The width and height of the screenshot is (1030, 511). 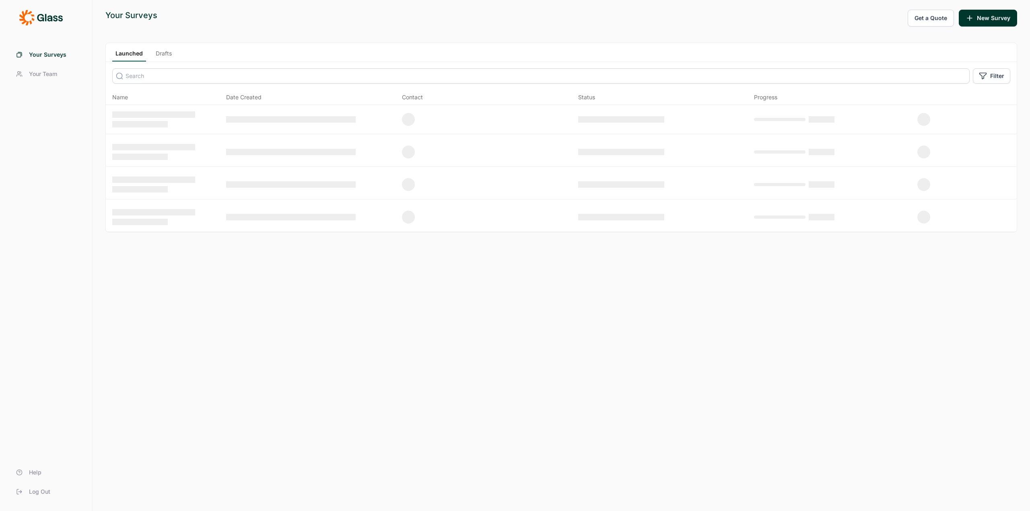 I want to click on button: Get a Quote, so click(x=930, y=18).